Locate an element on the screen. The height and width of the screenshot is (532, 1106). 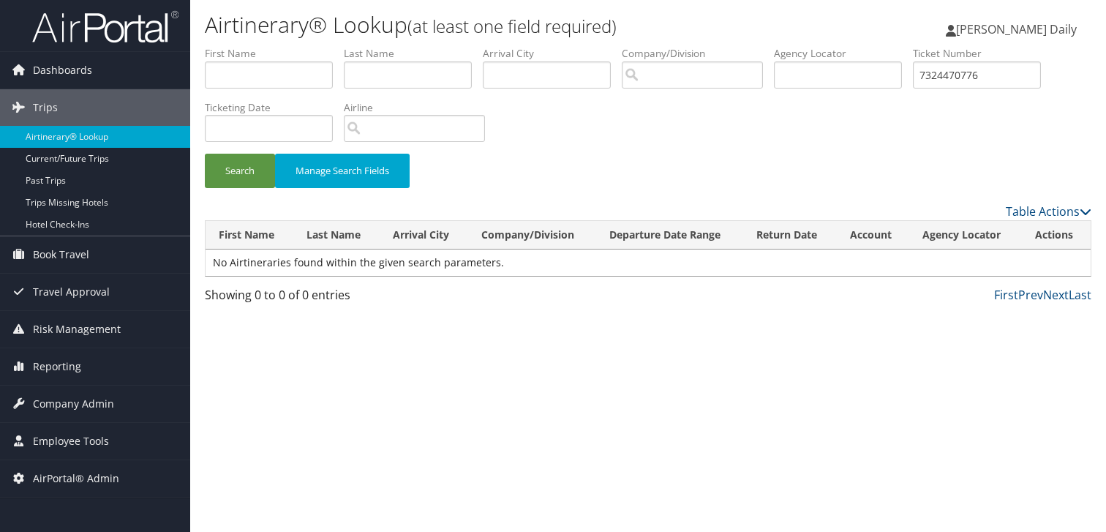
a: Prev is located at coordinates (1030, 295).